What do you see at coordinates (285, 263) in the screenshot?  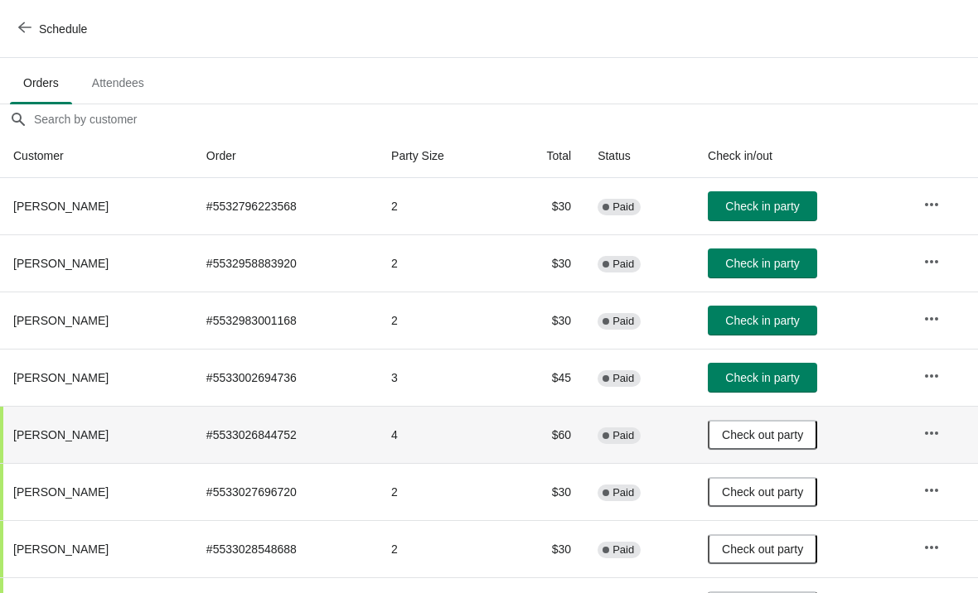 I see `td: # 5532958883920` at bounding box center [285, 263].